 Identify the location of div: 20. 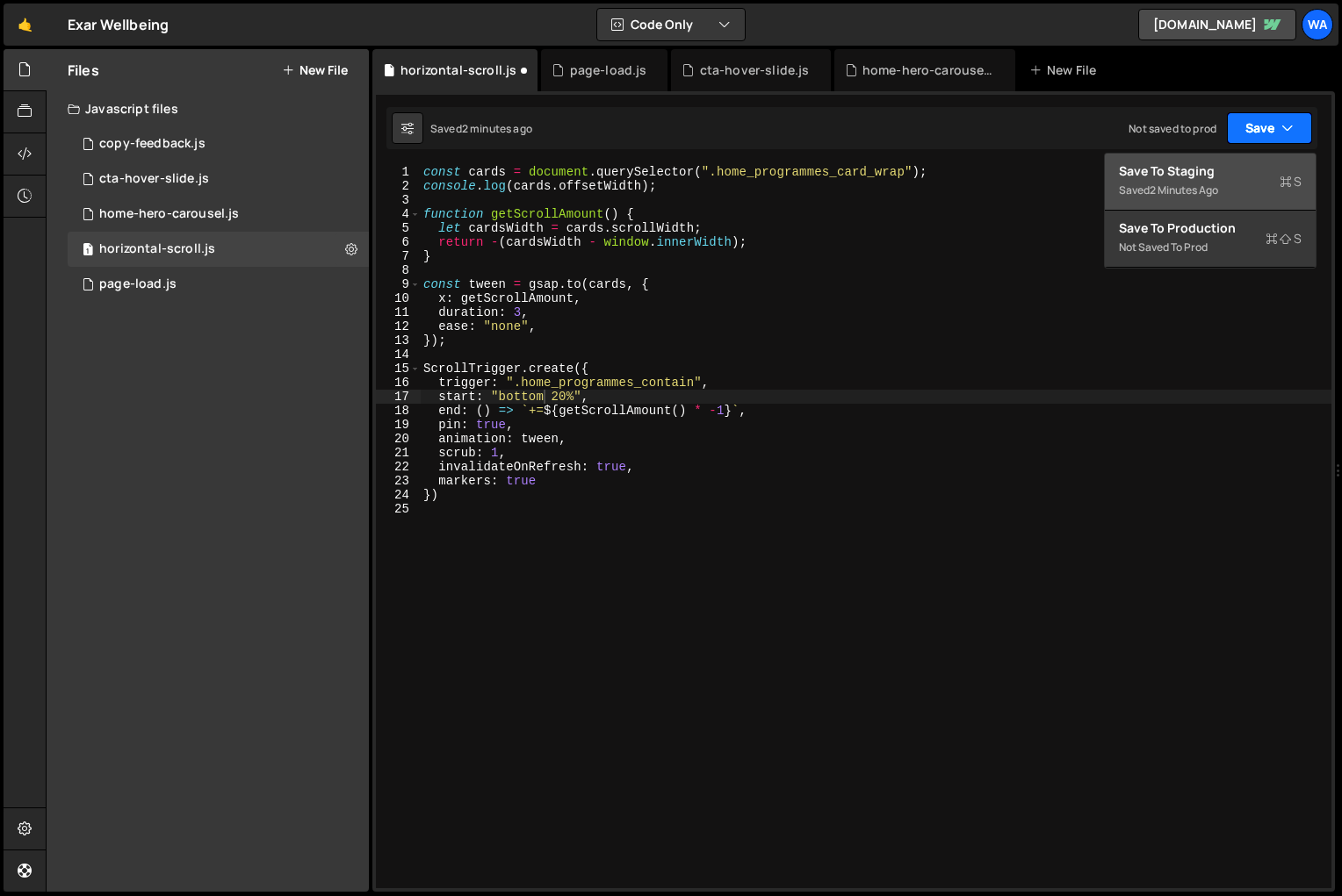
(398, 439).